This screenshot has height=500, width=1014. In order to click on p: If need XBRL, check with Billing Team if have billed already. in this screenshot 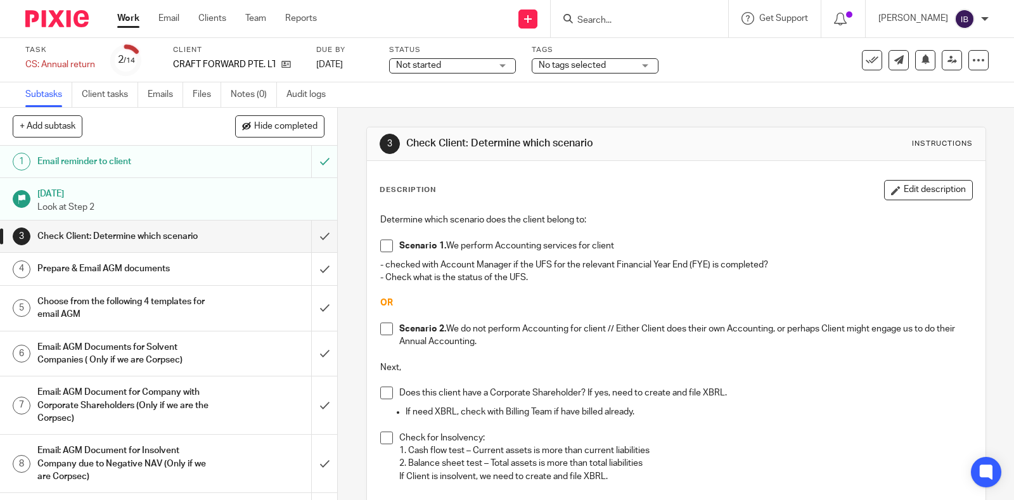, I will do `click(689, 412)`.